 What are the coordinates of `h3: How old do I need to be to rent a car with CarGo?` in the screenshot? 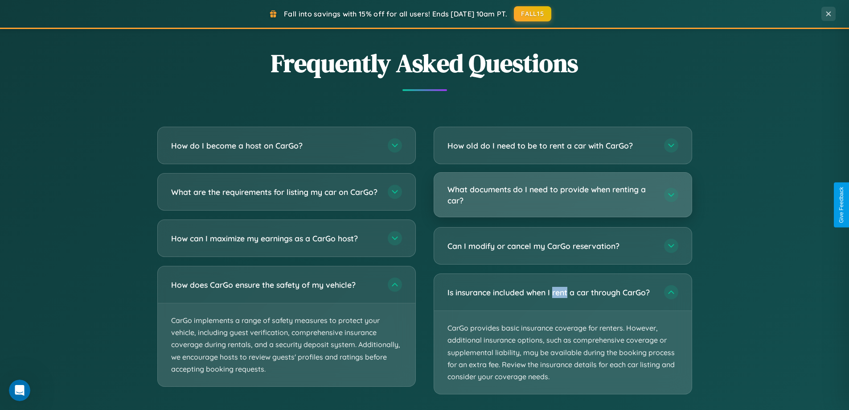 It's located at (551, 145).